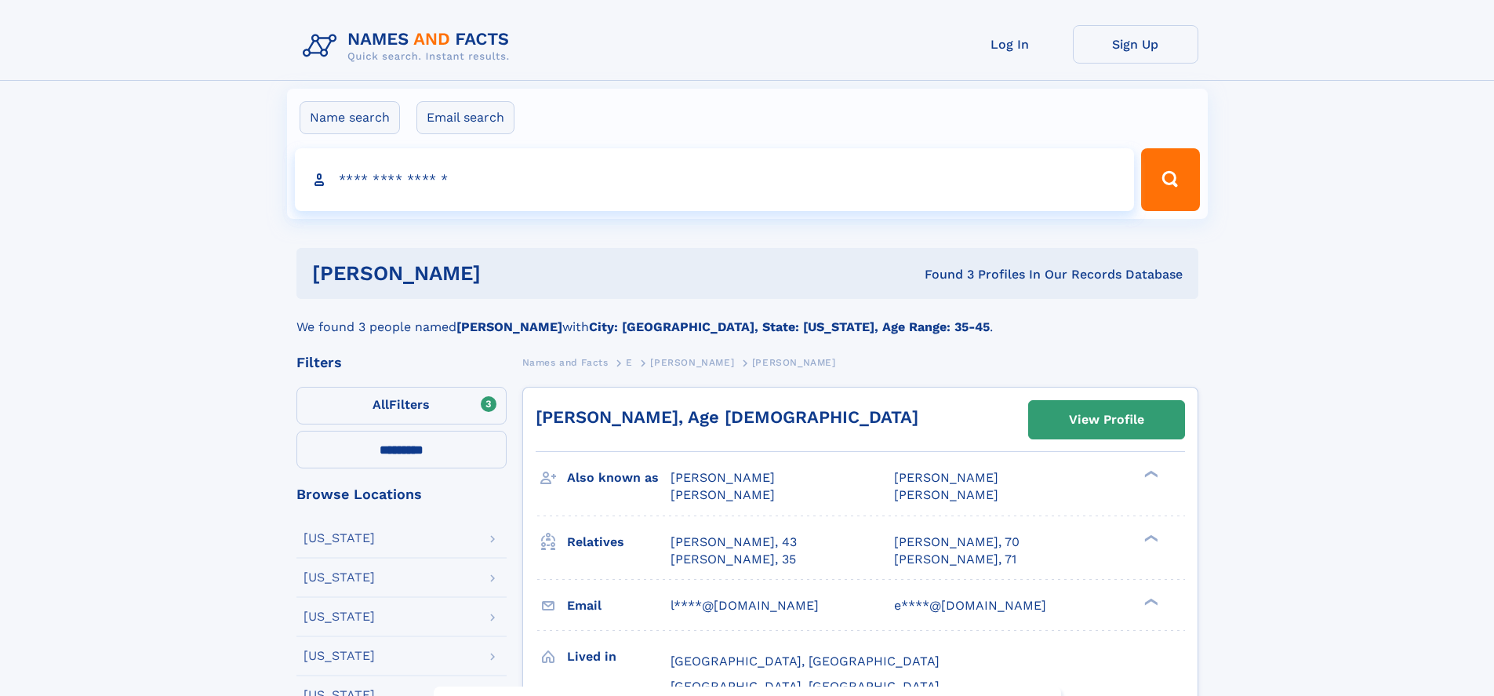  Describe the element at coordinates (401, 405) in the screenshot. I see `label: Filters` at that location.